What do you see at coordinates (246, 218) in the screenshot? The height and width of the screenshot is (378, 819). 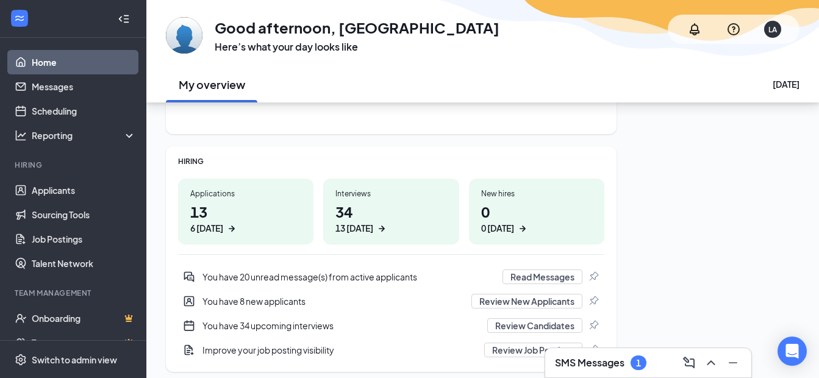 I see `h1: 13` at bounding box center [246, 218].